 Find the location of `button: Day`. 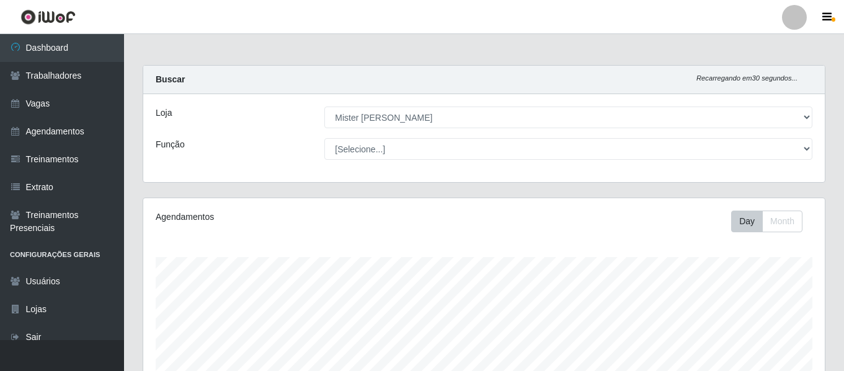

button: Day is located at coordinates (747, 221).